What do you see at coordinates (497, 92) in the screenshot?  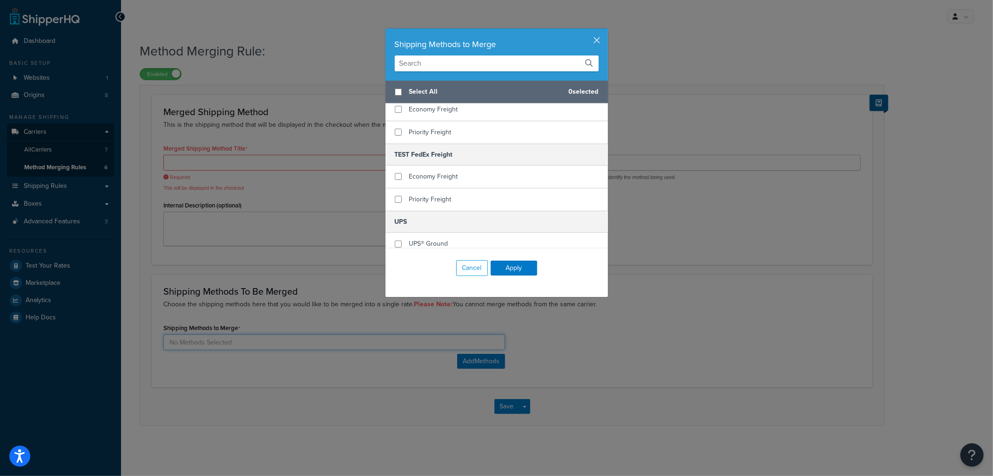 I see `div: 0 selected` at bounding box center [497, 92].